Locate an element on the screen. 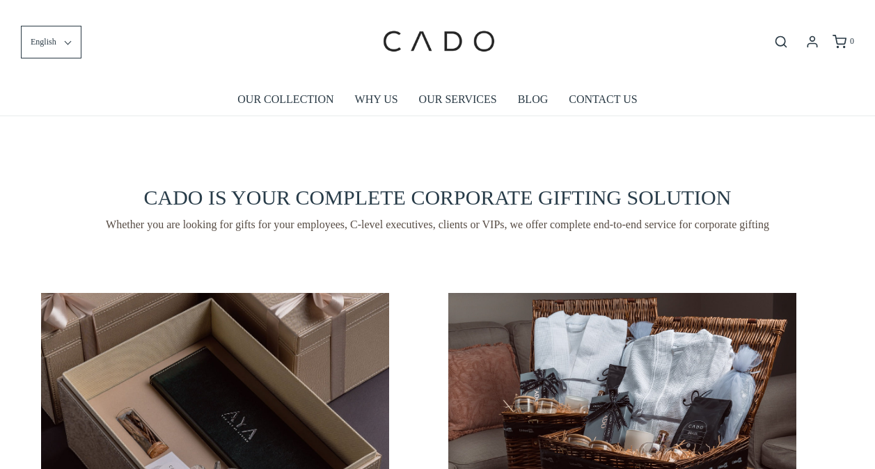  span: 0 is located at coordinates (852, 41).